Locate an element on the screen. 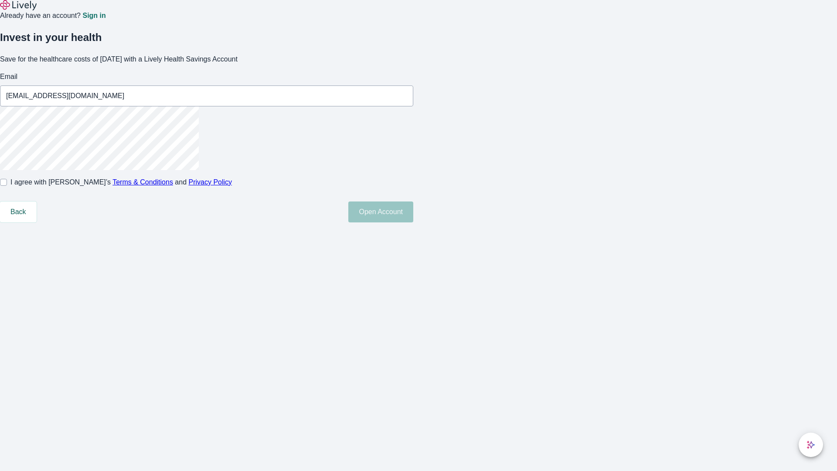 This screenshot has height=471, width=837. button: chat is located at coordinates (811, 445).